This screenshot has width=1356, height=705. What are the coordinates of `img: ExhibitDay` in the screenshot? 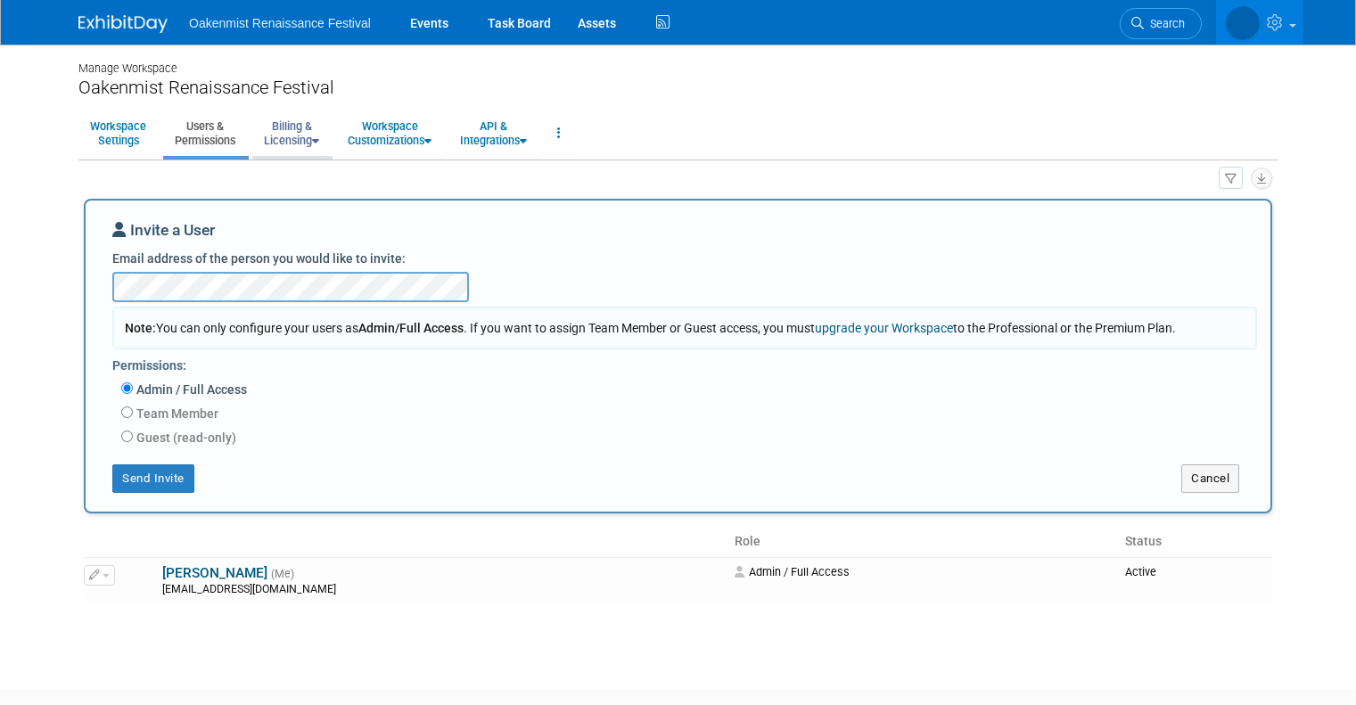 It's located at (123, 24).